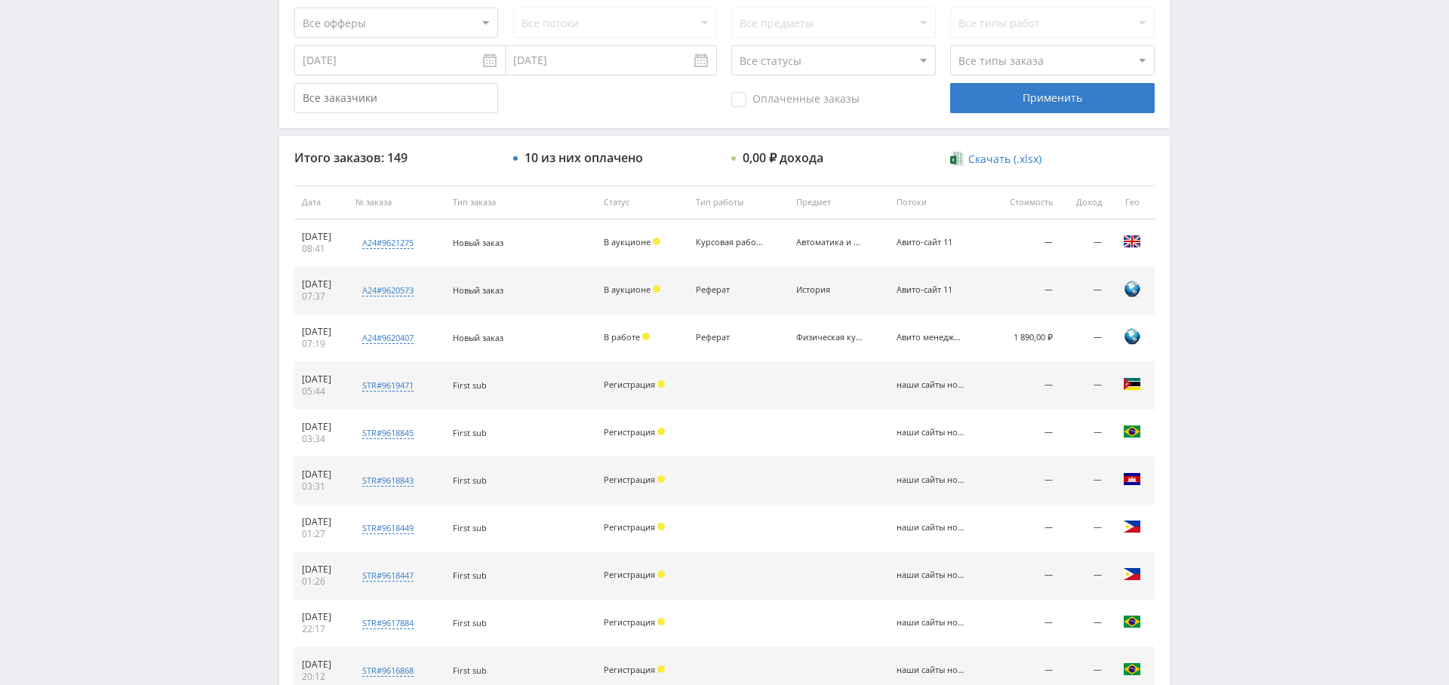  Describe the element at coordinates (1024, 338) in the screenshot. I see `td: 1 890,00 ₽` at that location.